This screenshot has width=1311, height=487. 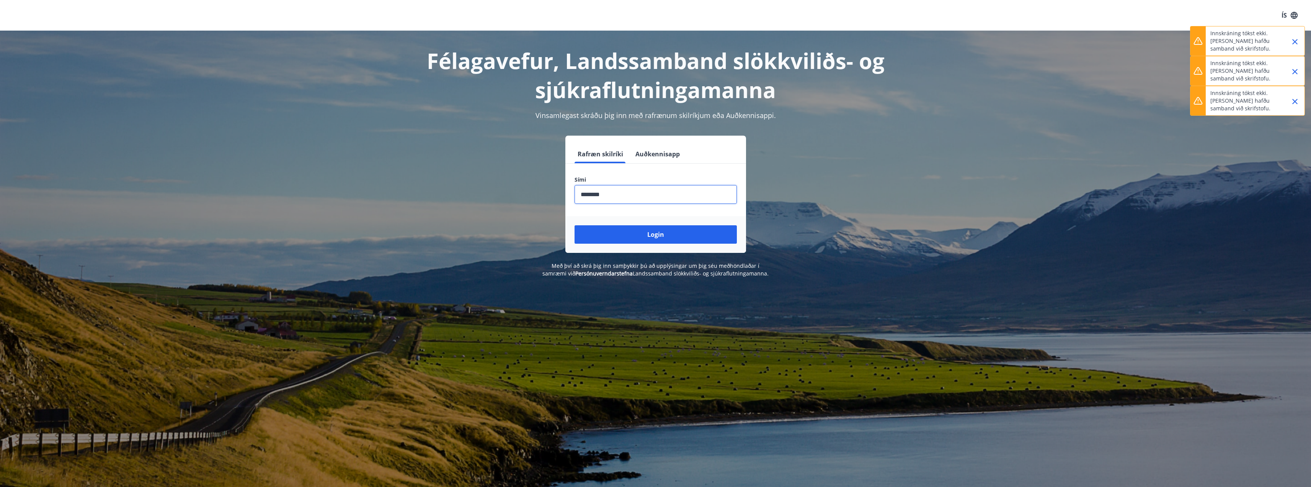 What do you see at coordinates (604, 273) in the screenshot?
I see `a: Persónuverndarstefna` at bounding box center [604, 273].